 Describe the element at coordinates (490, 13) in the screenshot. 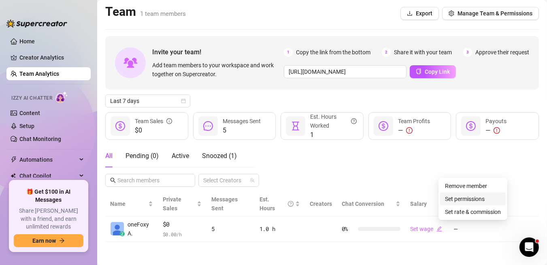

I see `button: Manage Team & Permissions` at that location.